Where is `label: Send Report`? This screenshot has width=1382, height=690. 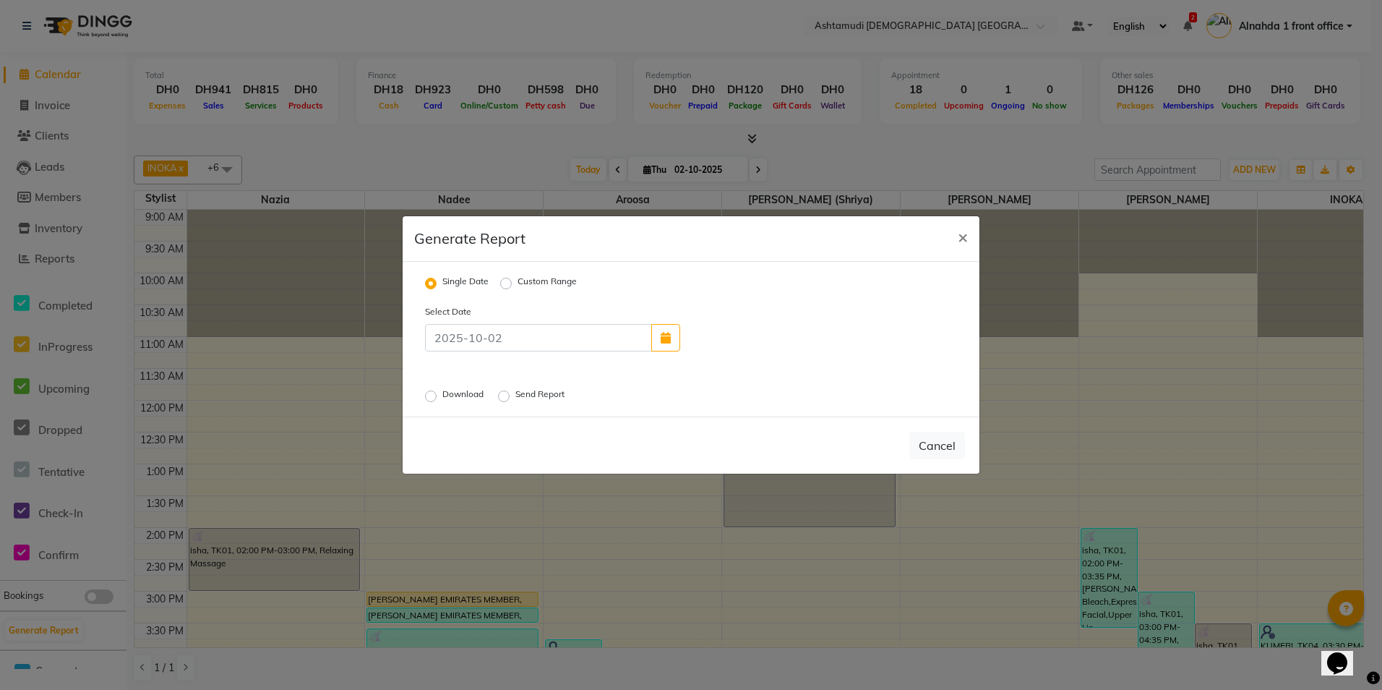 label: Send Report is located at coordinates (541, 396).